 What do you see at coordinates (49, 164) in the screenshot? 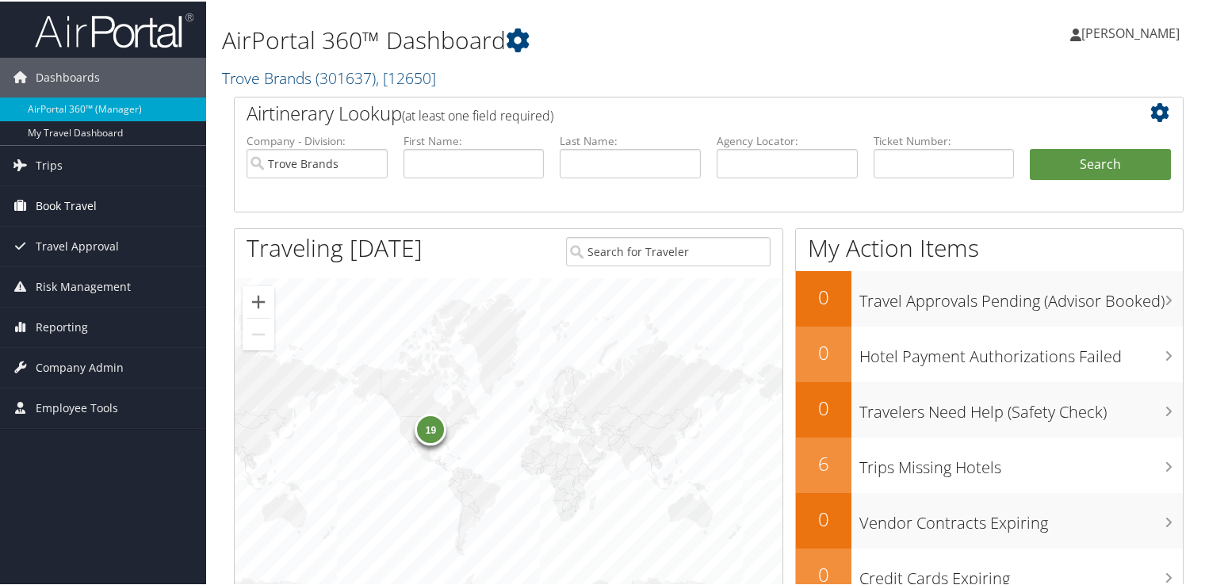
I see `span: Trips` at bounding box center [49, 164].